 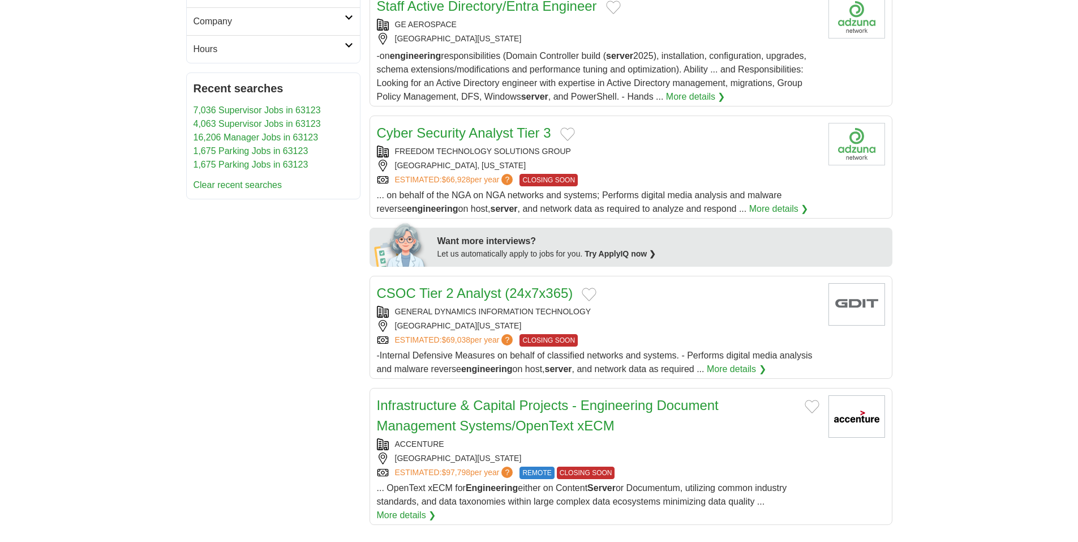 What do you see at coordinates (492, 487) in the screenshot?
I see `strong: Engineering` at bounding box center [492, 487].